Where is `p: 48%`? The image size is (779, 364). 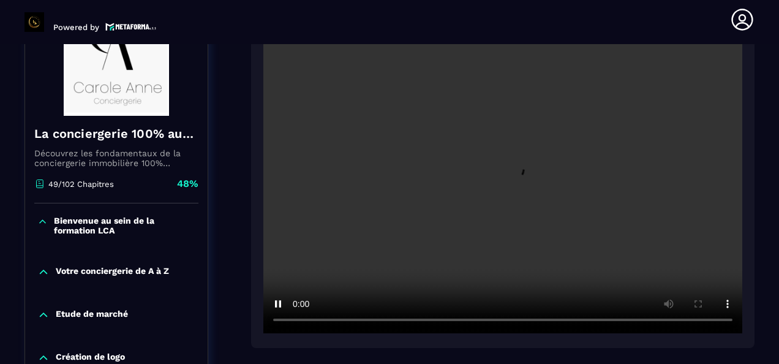
p: 48% is located at coordinates (187, 184).